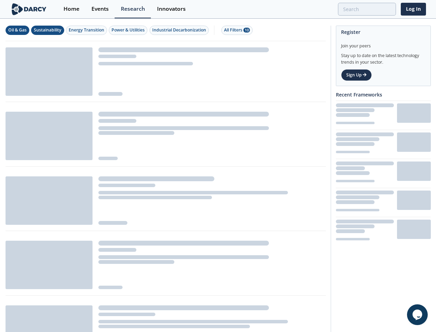 The height and width of the screenshot is (332, 436). I want to click on input: Advanced Search, so click(367, 9).